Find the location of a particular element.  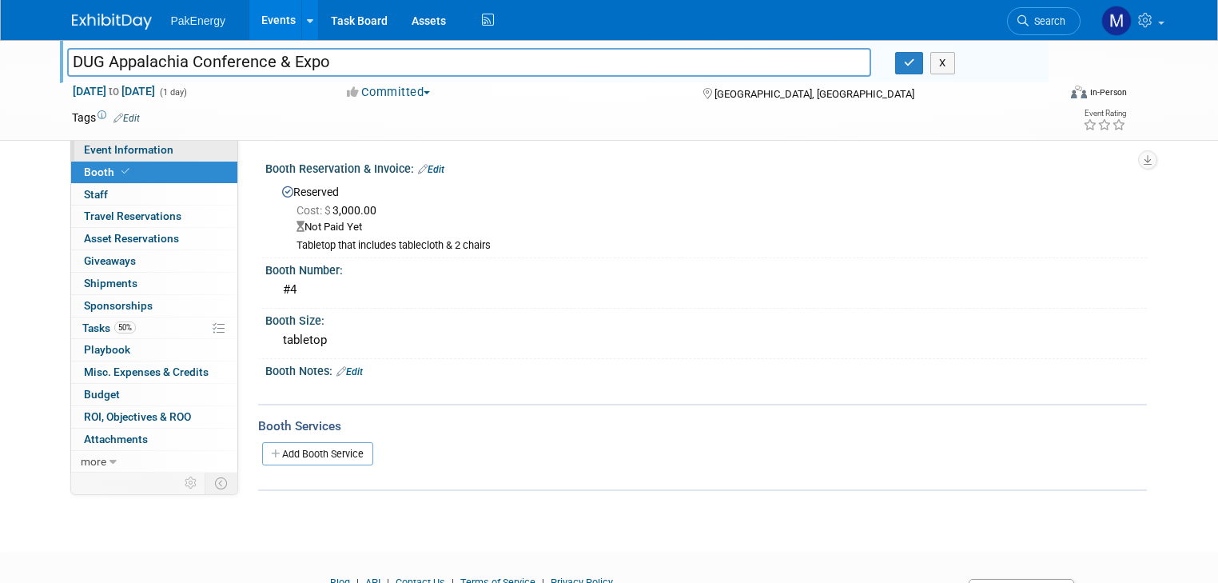

i: Booth reservation complete is located at coordinates (125, 171).